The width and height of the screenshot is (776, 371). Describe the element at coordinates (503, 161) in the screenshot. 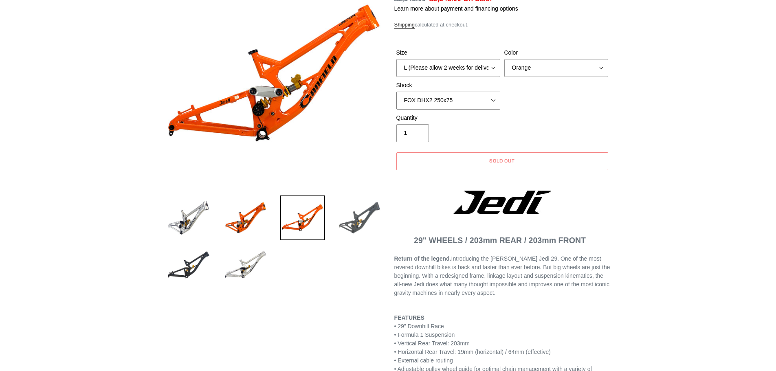

I see `span: Sold out` at that location.